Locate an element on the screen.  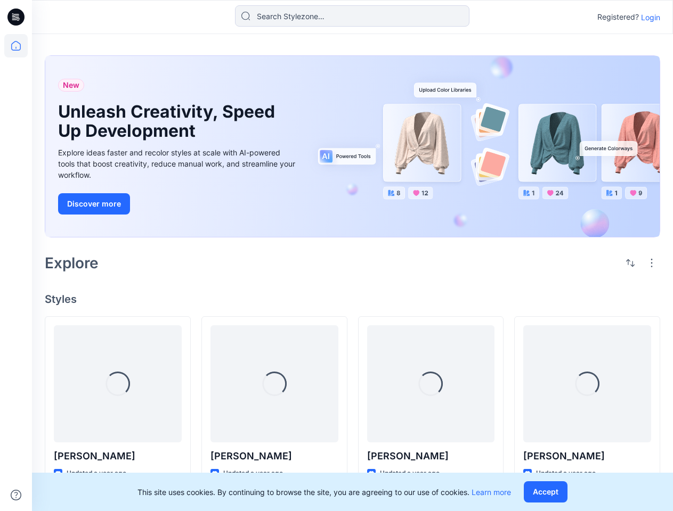
p: Login is located at coordinates (650, 17).